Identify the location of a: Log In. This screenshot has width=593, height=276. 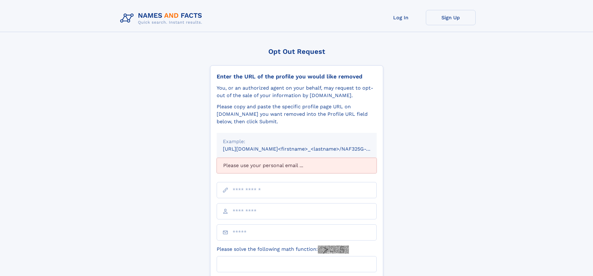
(401, 17).